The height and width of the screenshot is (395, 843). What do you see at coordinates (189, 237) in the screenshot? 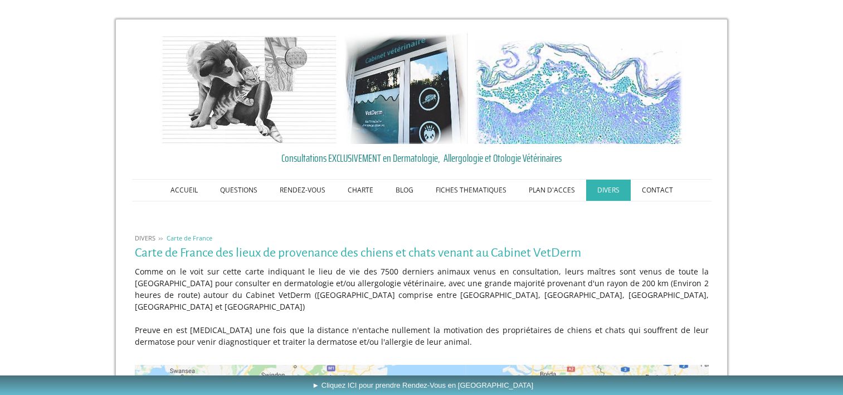
I see `span: Carte de France` at bounding box center [189, 237].